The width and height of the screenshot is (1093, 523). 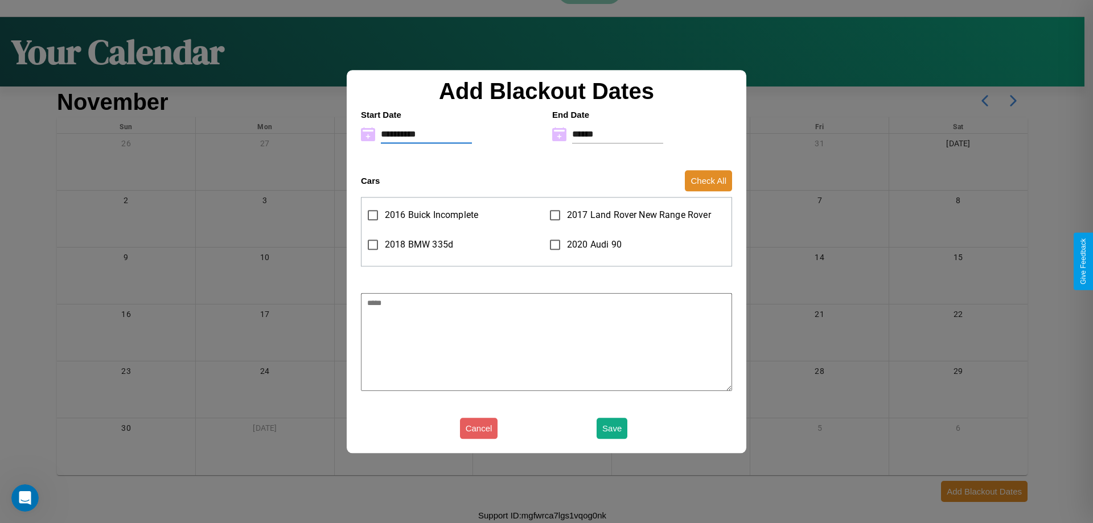 What do you see at coordinates (642, 114) in the screenshot?
I see `h4: End Date` at bounding box center [642, 114].